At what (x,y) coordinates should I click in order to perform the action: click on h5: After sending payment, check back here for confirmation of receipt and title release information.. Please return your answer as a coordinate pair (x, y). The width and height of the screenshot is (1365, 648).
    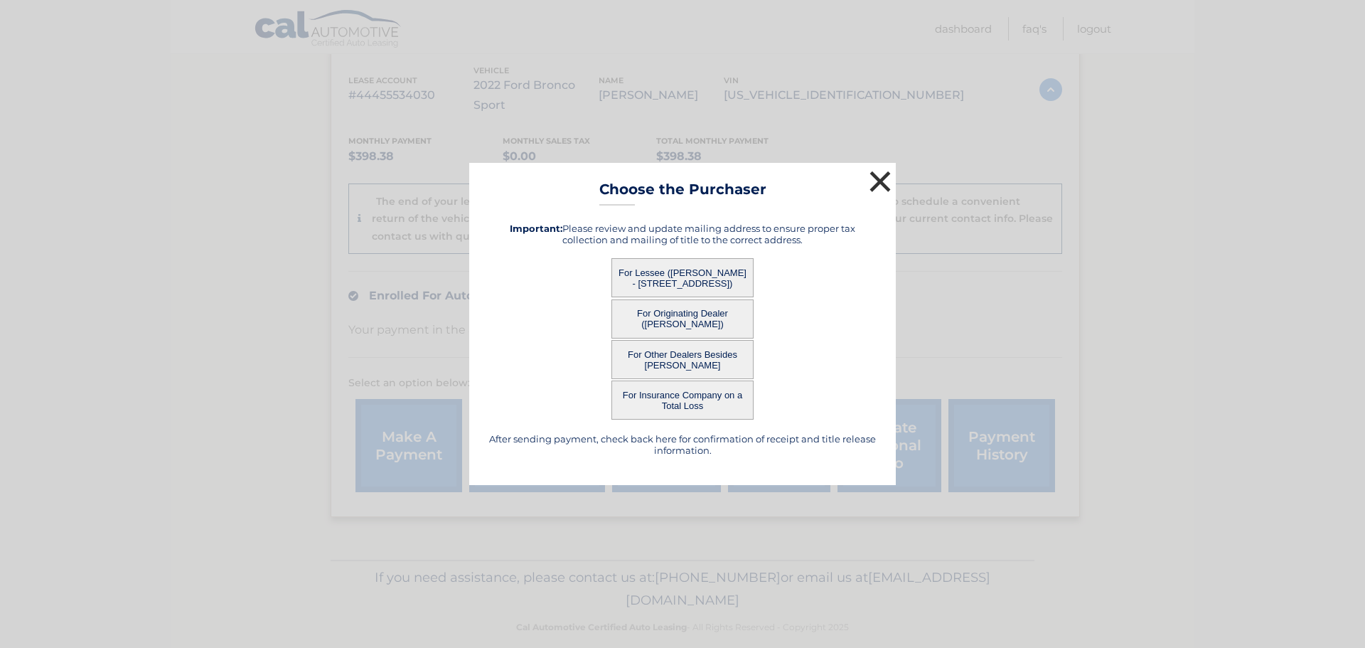
    Looking at the image, I should click on (682, 444).